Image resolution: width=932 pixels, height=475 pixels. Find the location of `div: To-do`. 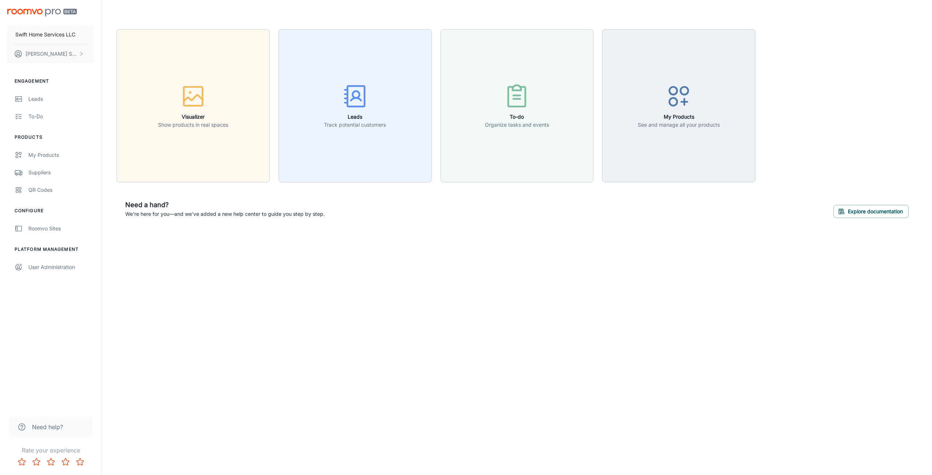

div: To-do is located at coordinates (61, 116).